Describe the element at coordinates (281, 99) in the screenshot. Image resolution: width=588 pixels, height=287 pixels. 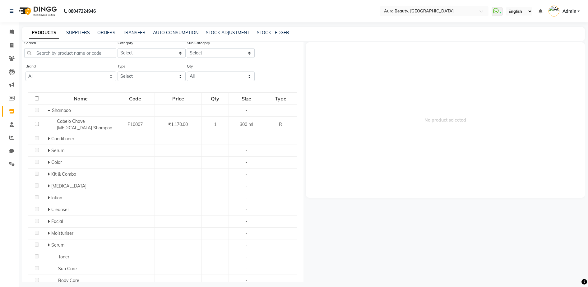
I see `div: Type` at that location.